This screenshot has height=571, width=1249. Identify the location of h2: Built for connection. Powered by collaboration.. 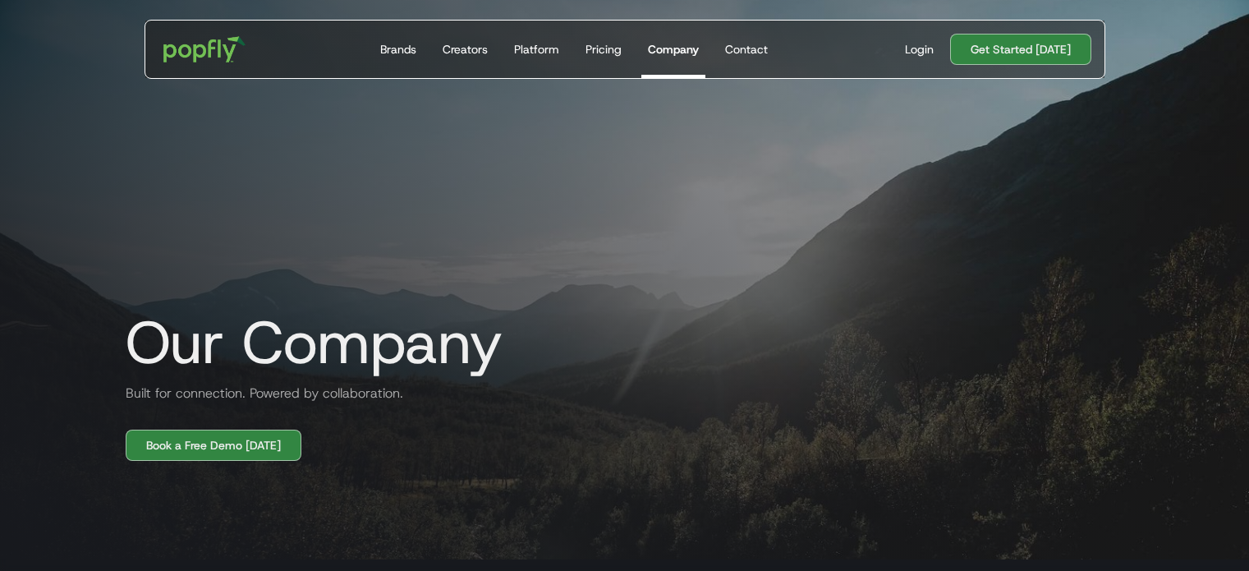
(258, 393).